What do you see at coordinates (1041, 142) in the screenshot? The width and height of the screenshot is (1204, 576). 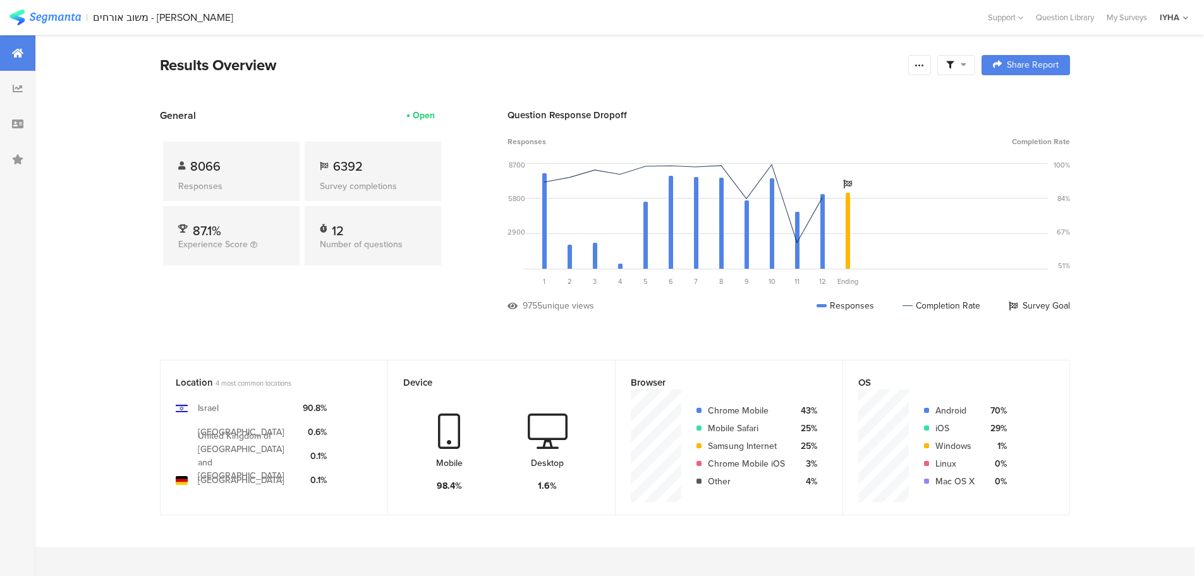 I see `span: Completion Rate` at bounding box center [1041, 142].